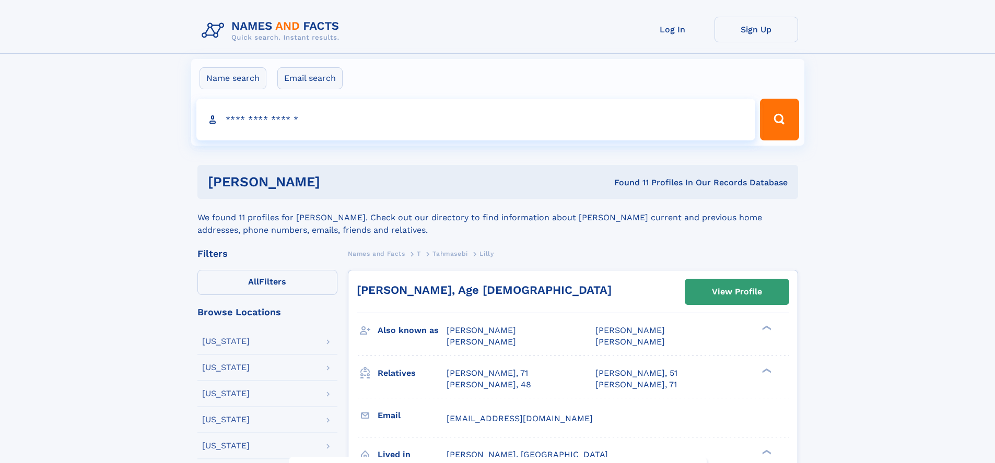 The height and width of the screenshot is (463, 995). I want to click on a: T, so click(419, 253).